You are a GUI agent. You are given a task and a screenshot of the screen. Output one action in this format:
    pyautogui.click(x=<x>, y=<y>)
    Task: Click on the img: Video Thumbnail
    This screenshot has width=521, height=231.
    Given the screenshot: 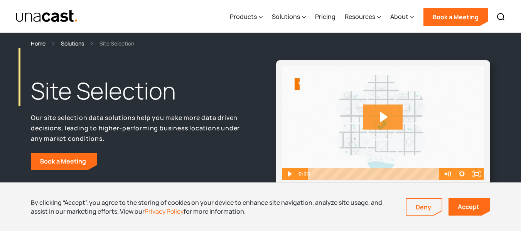 What is the action you would take?
    pyautogui.click(x=383, y=123)
    